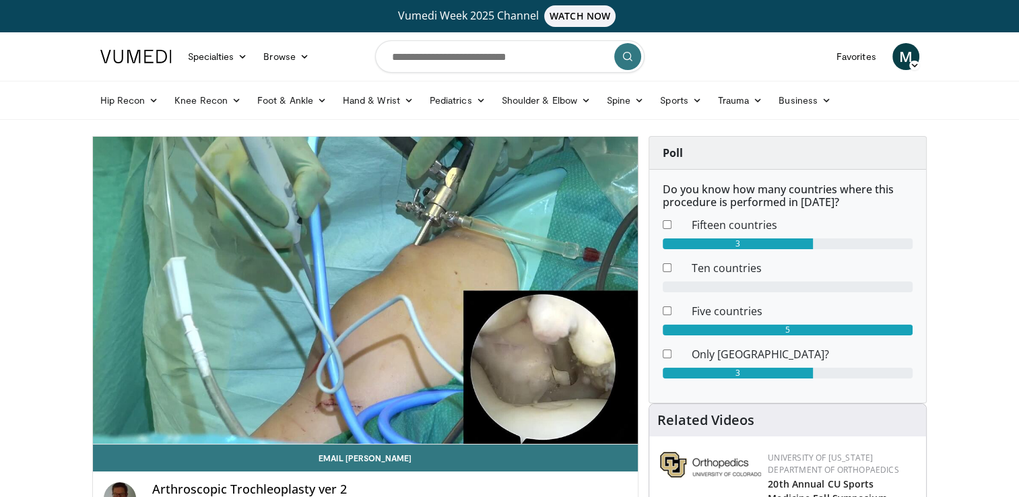 The image size is (1019, 497). I want to click on img: VuMedi Logo, so click(136, 57).